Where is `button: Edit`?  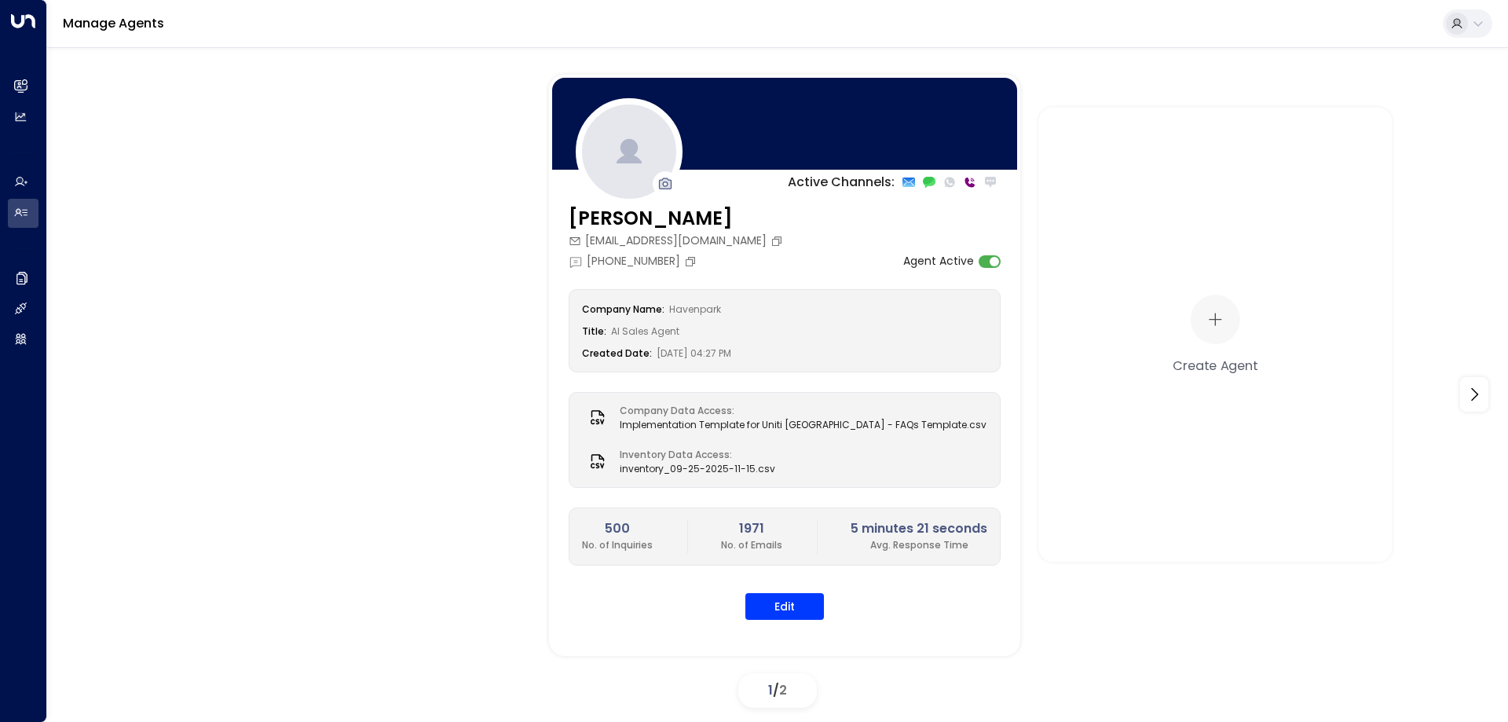
button: Edit is located at coordinates (785, 606).